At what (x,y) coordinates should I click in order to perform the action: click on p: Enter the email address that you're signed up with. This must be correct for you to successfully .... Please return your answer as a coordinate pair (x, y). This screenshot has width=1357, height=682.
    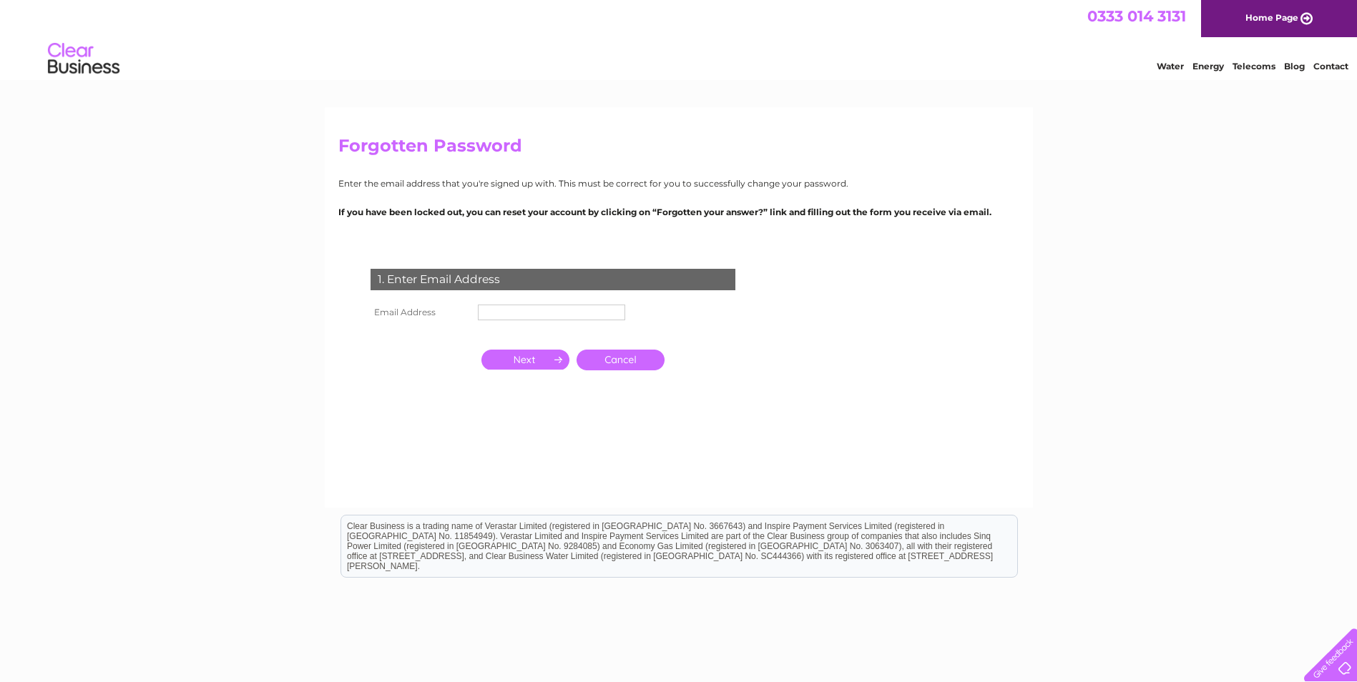
    Looking at the image, I should click on (679, 183).